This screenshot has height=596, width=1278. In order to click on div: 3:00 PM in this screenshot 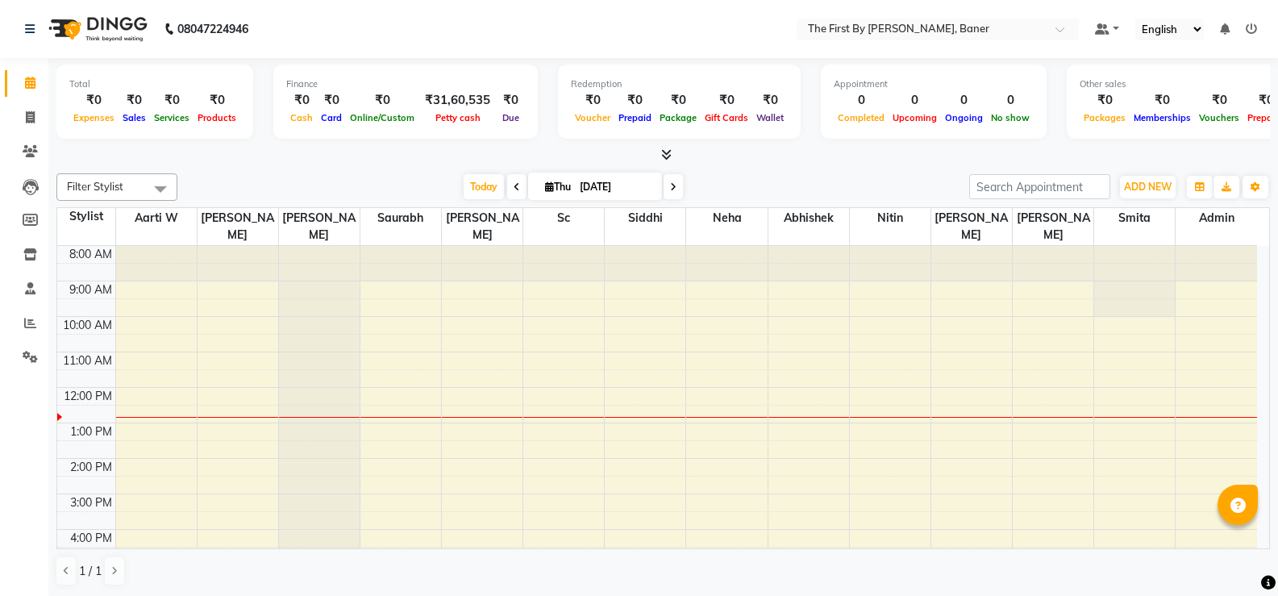, I will do `click(91, 502)`.